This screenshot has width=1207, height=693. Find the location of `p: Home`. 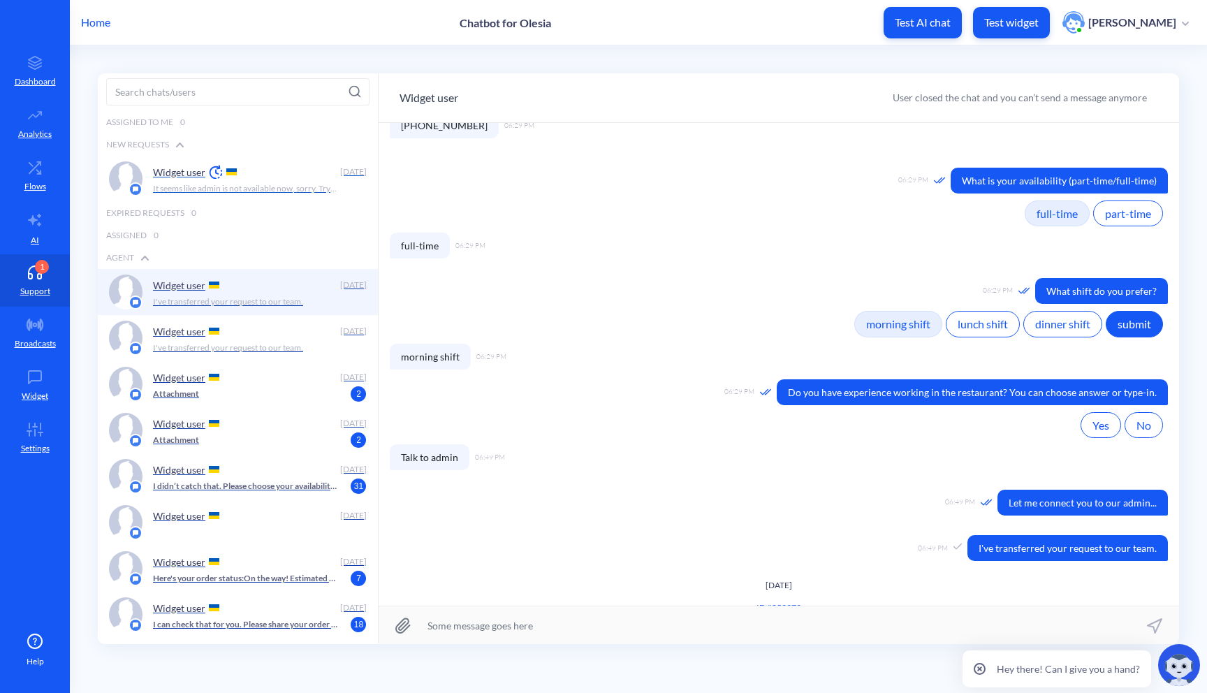

p: Home is located at coordinates (96, 22).